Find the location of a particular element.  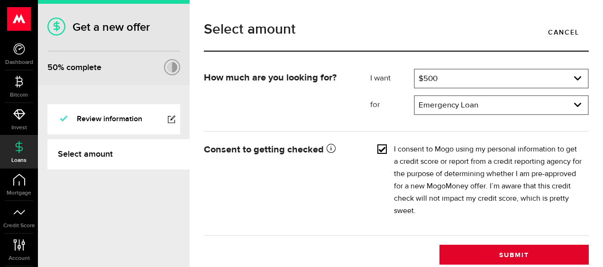

button: Open LiveChat chat widget is located at coordinates (22, 18).